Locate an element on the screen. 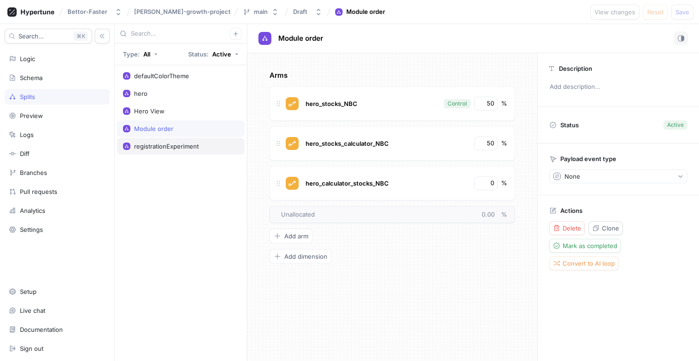  button: Search...K is located at coordinates (48, 36).